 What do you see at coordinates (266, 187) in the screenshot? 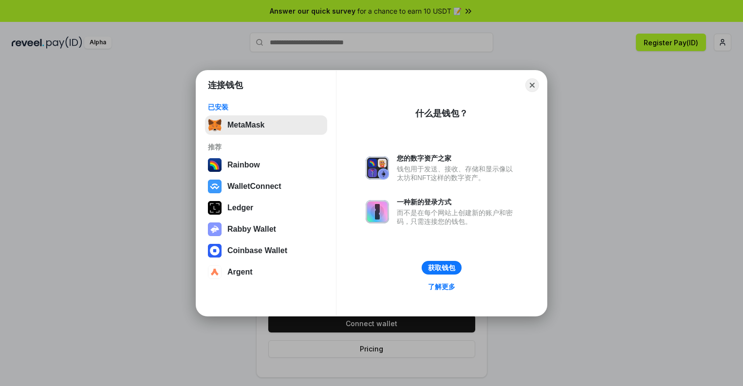
I see `button: WalletConnect` at bounding box center [266, 187].